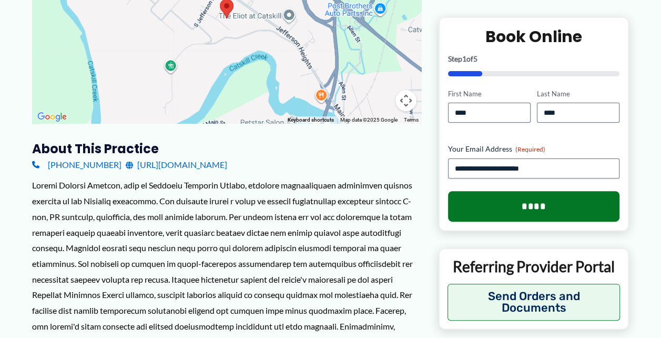 This screenshot has height=338, width=661. Describe the element at coordinates (578, 94) in the screenshot. I see `label: Last Name` at that location.